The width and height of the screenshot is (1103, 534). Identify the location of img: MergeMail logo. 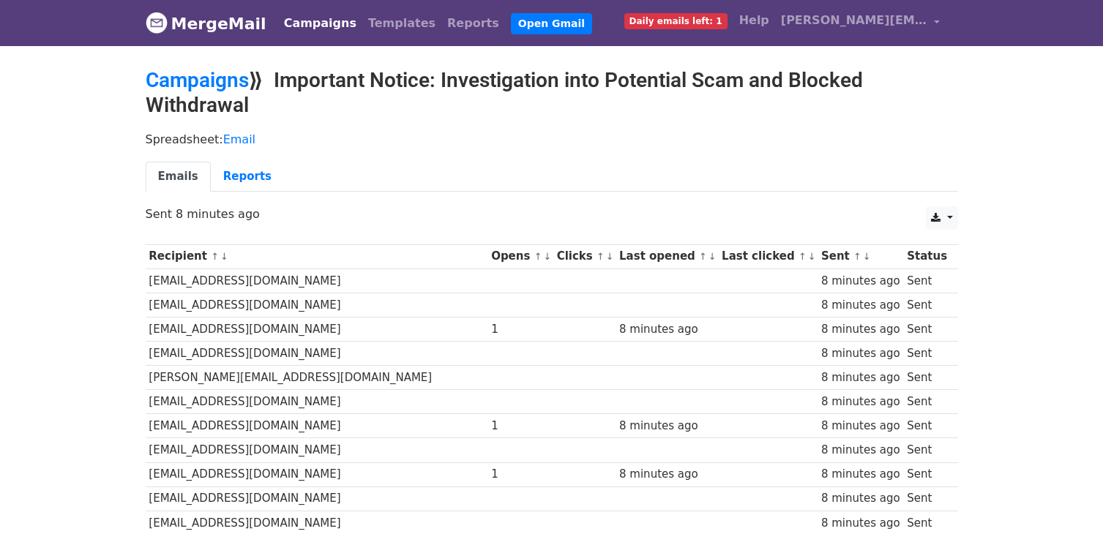
(157, 23).